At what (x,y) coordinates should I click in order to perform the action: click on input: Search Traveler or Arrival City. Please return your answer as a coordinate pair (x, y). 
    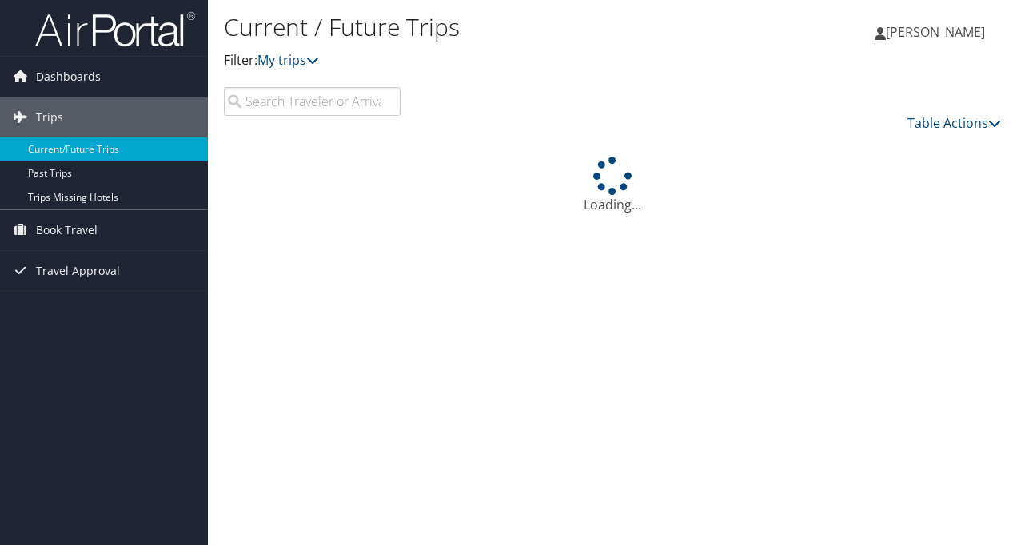
    Looking at the image, I should click on (312, 102).